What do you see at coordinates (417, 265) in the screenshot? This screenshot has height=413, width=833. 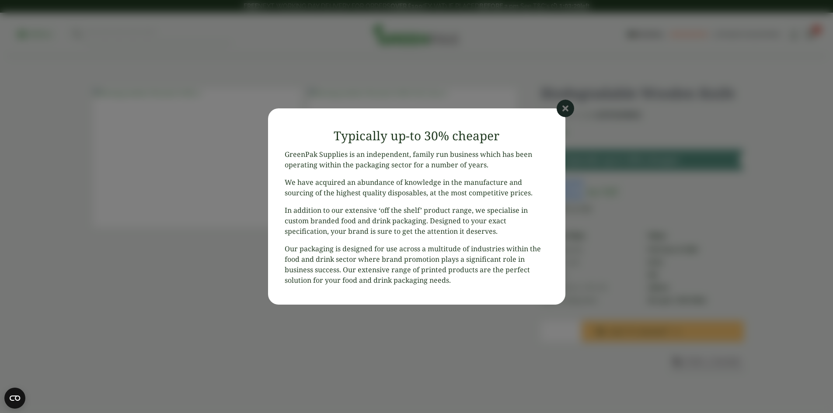 I see `p: Our packaging is designed for use across a multitude of industries within the food and drink sect...` at bounding box center [417, 265].